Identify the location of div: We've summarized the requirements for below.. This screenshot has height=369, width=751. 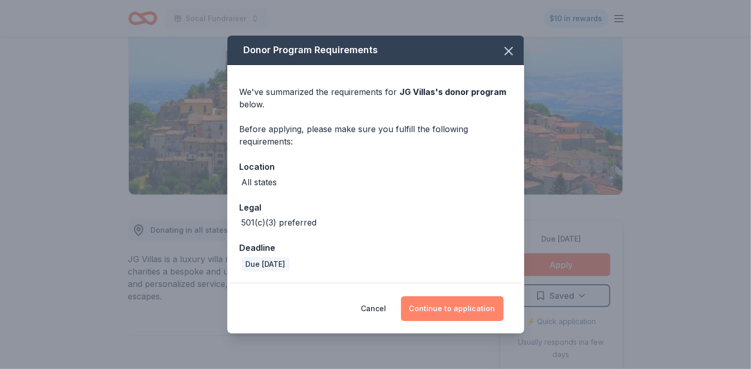
(376, 98).